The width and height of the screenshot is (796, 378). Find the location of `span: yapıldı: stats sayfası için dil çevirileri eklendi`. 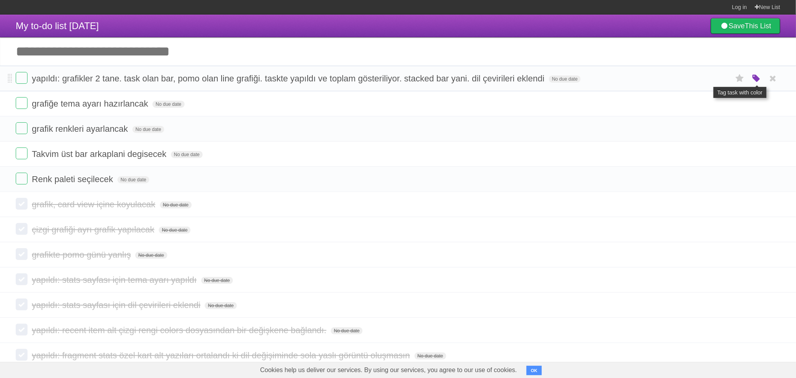

span: yapıldı: stats sayfası için dil çevirileri eklendi is located at coordinates (117, 304).